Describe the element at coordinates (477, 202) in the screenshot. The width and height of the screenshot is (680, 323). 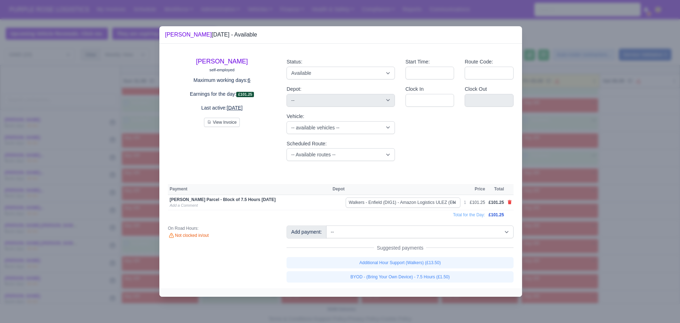
I see `td: £101.25` at that location.